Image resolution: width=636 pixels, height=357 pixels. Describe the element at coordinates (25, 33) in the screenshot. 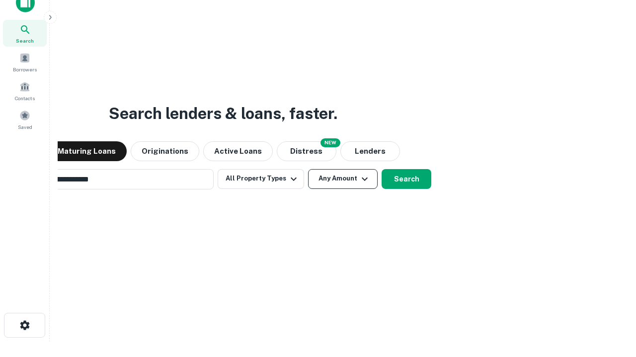

I see `a: Search` at that location.